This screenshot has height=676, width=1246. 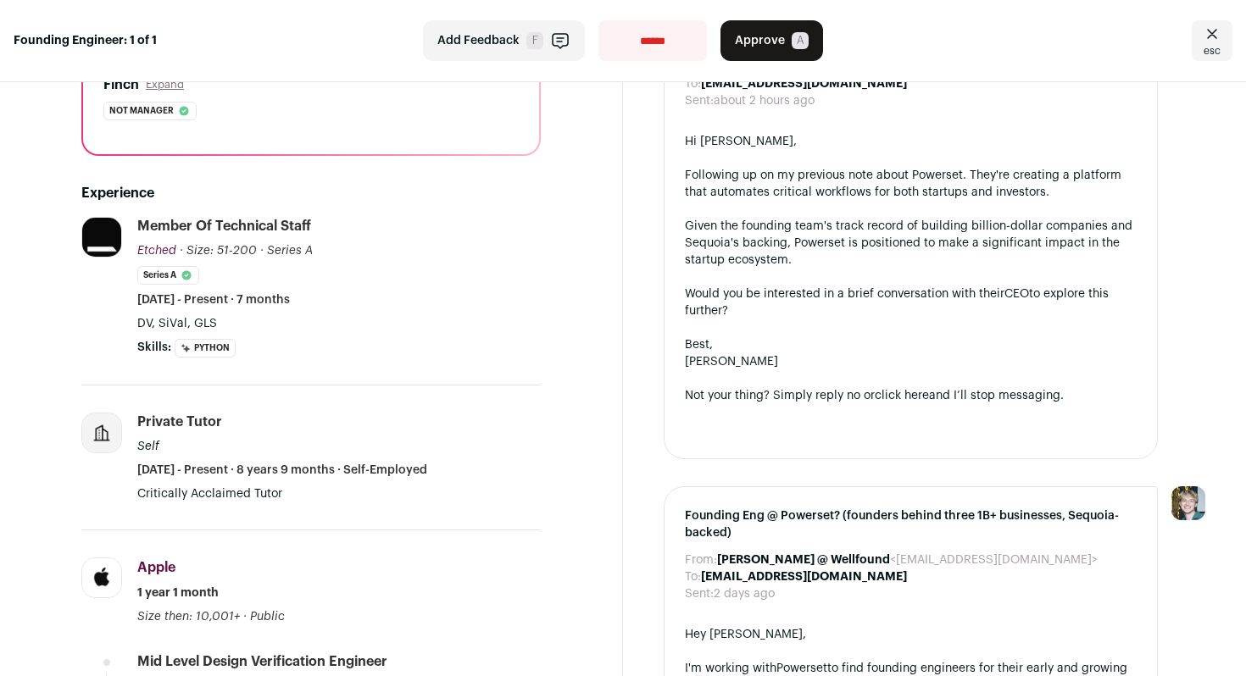 I want to click on img: company-logo-placeholder-414d4e2ec0e2ddebbe968bf319fdfe5acfe0c9b87f798d344e800bc9a89632a0.png, so click(x=102, y=433).